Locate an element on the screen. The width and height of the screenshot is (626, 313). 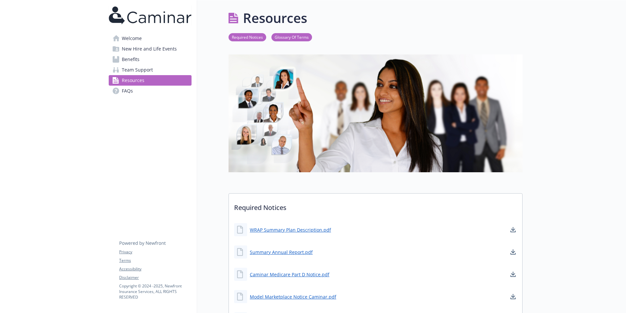
a: Welcome is located at coordinates (150, 38).